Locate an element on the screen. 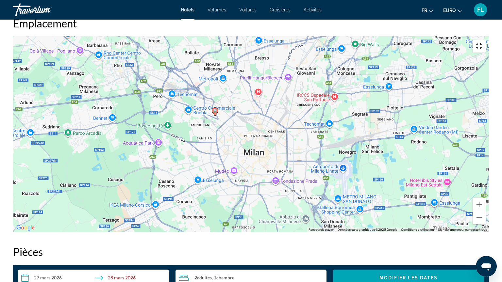  a: Croisières is located at coordinates (280, 10).